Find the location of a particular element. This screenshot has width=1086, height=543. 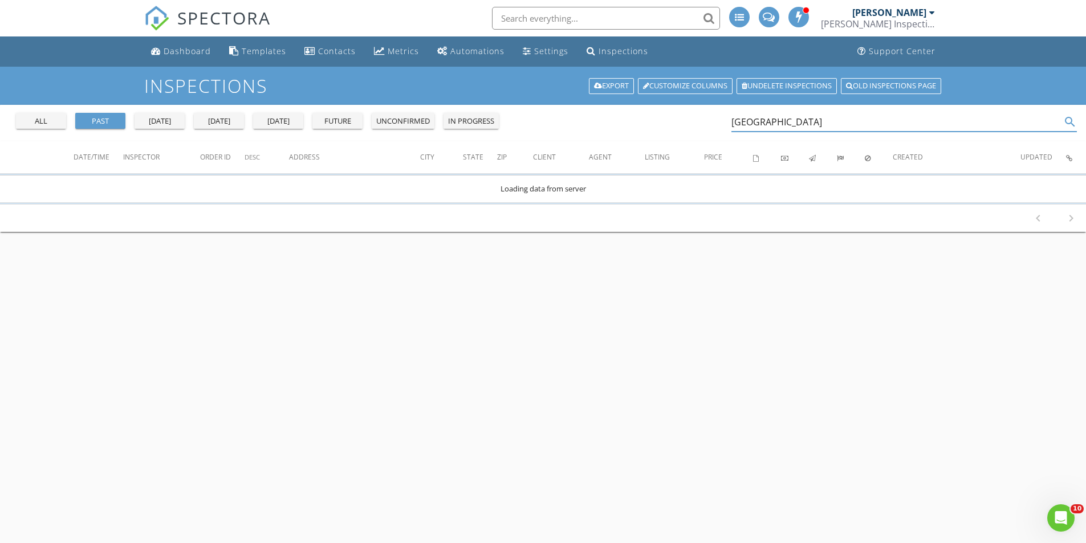

th: Address: Not sorted. is located at coordinates (355, 157).